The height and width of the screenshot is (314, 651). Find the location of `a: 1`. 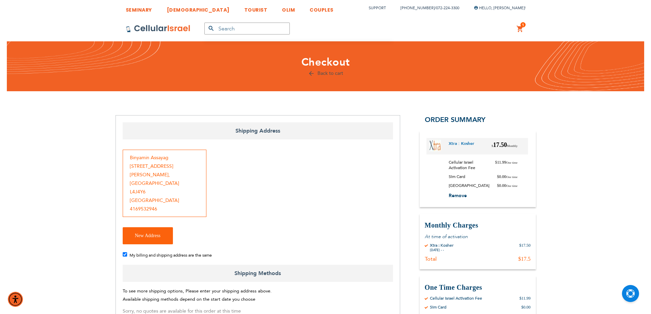

a: 1 is located at coordinates (520, 29).